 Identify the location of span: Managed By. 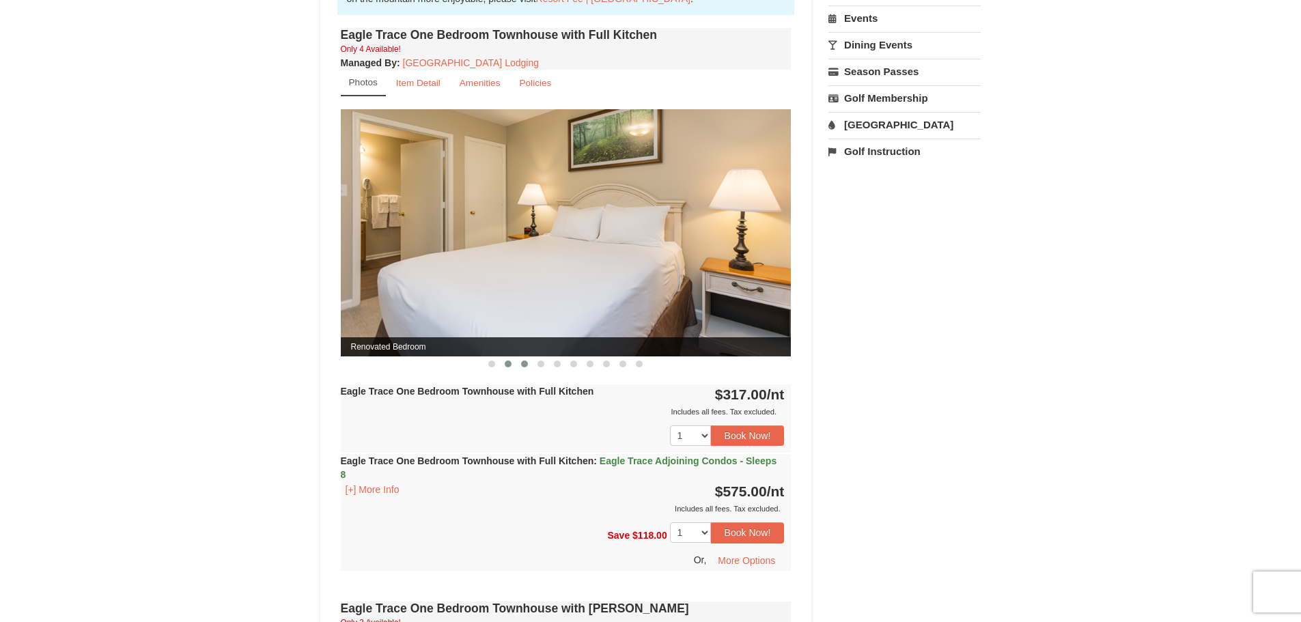
(369, 63).